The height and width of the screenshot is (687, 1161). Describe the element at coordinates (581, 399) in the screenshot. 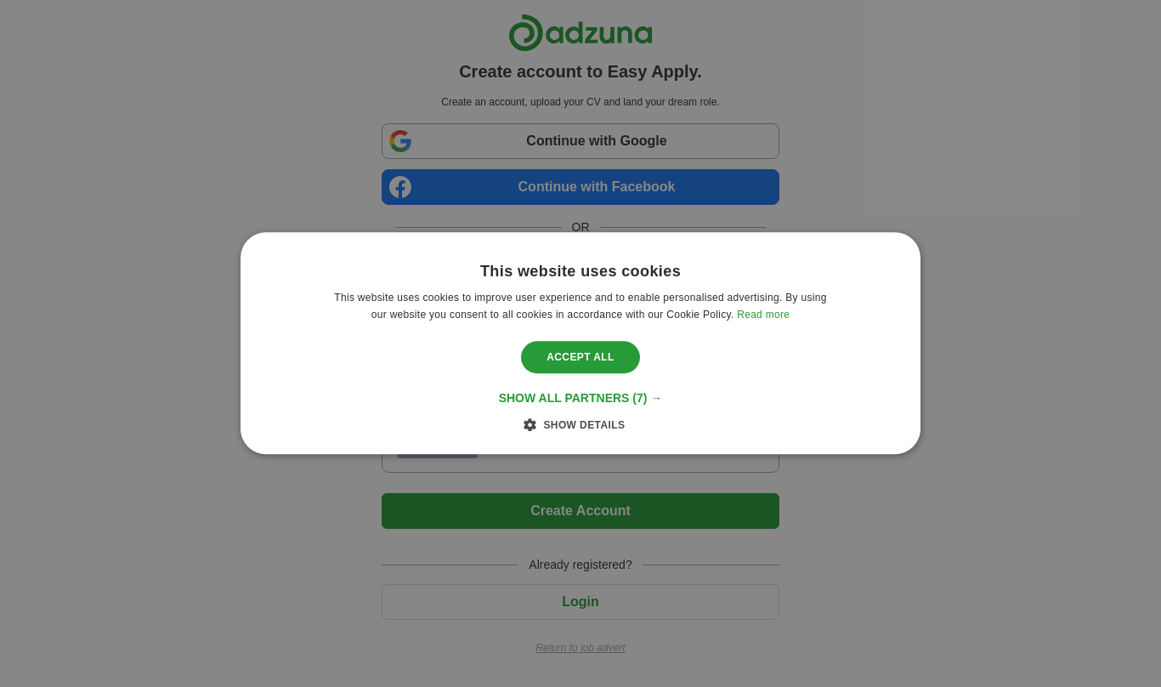

I see `div: Show all partners (7) →` at that location.